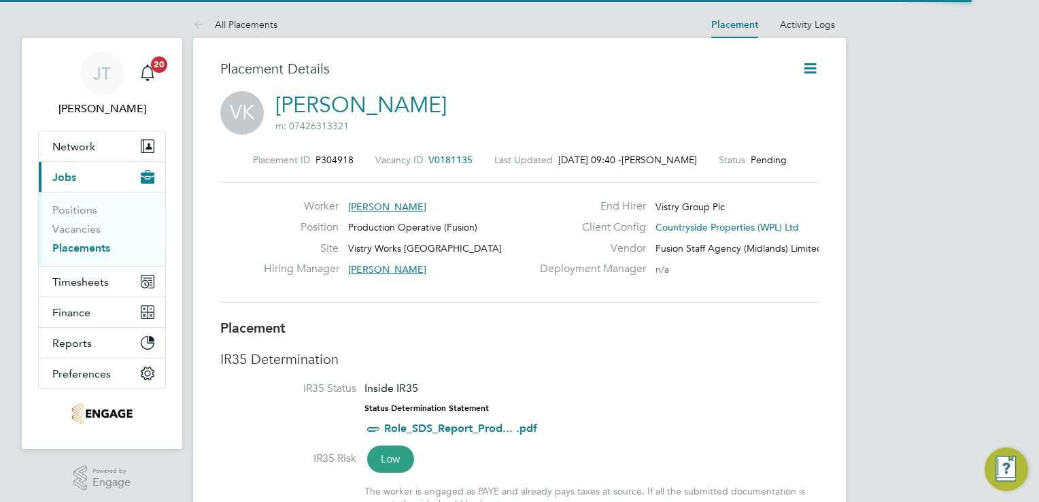 Image resolution: width=1039 pixels, height=502 pixels. Describe the element at coordinates (1007, 469) in the screenshot. I see `button: Engage Resource Center` at that location.